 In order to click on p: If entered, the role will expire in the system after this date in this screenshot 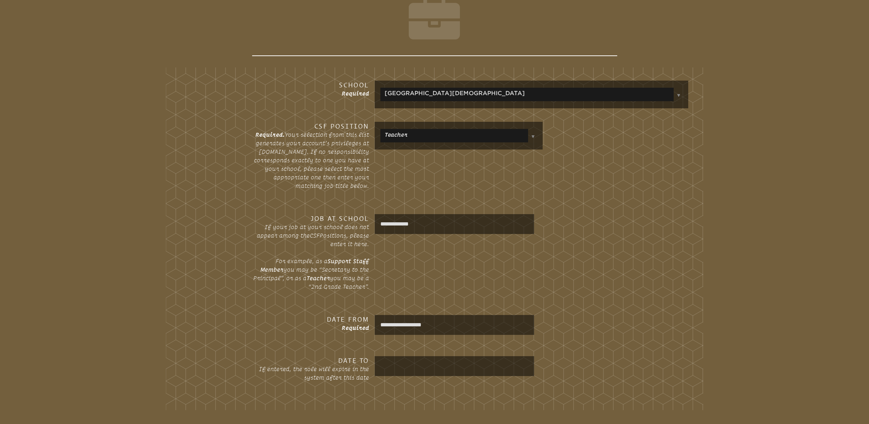, I will do `click(309, 373)`.